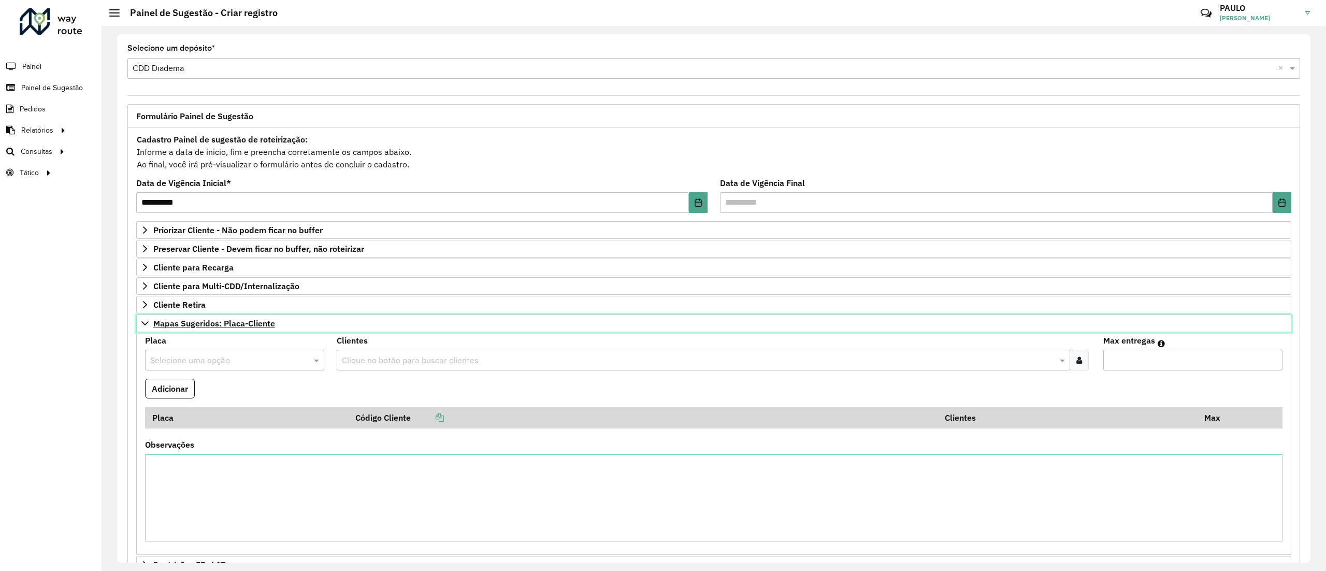 This screenshot has width=1326, height=571. Describe the element at coordinates (714, 152) in the screenshot. I see `div: Informe a data de inicio, fim e preencha corretamente os campos abaixo. Ao final, você irá pré-vi...` at that location.